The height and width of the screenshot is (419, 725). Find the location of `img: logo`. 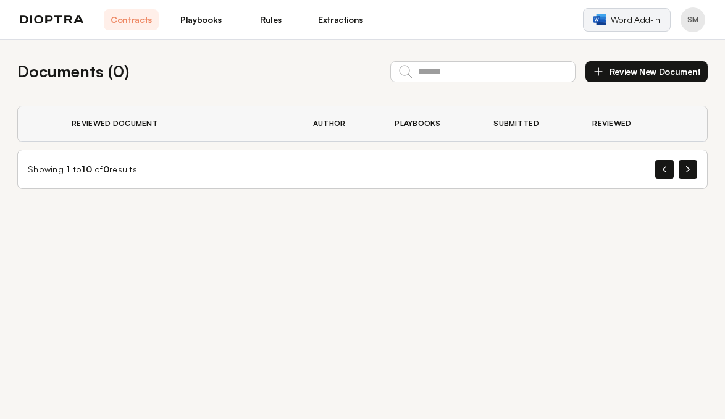

img: logo is located at coordinates (52, 20).